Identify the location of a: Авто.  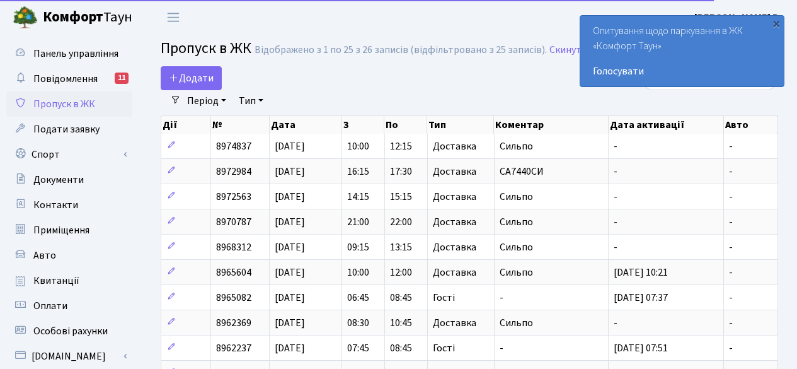
(69, 255).